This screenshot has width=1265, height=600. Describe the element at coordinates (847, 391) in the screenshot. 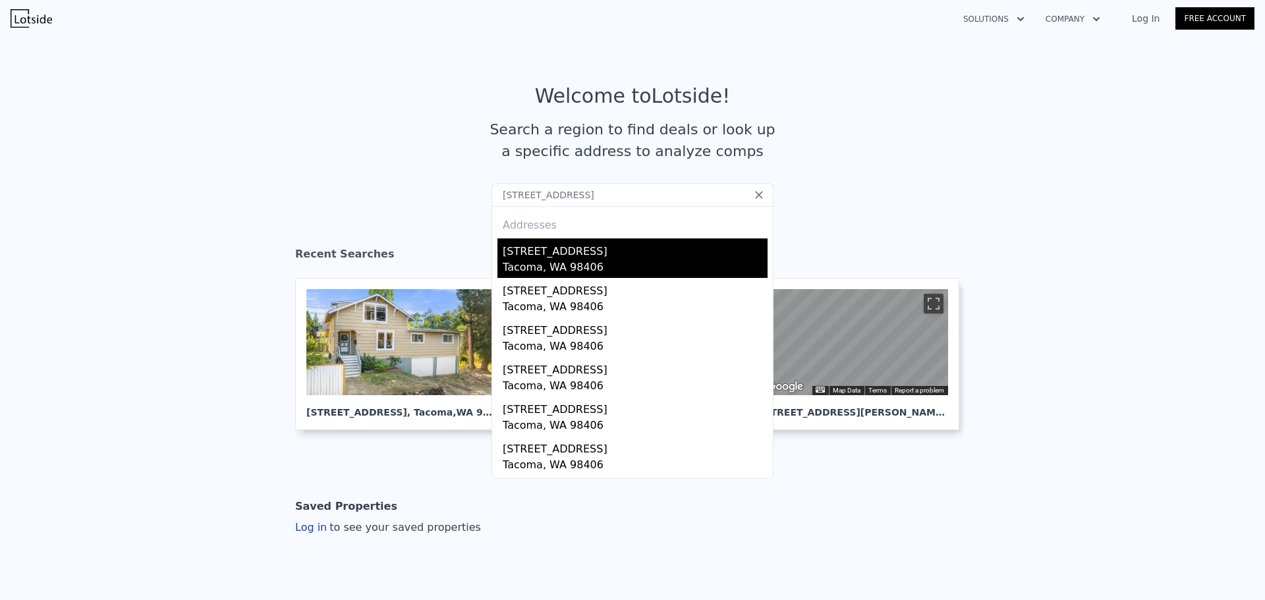

I see `button: Map Data` at that location.